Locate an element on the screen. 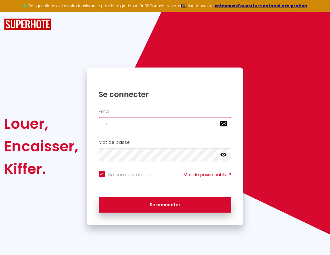 This screenshot has height=255, width=330. strong: ICI is located at coordinates (184, 6).